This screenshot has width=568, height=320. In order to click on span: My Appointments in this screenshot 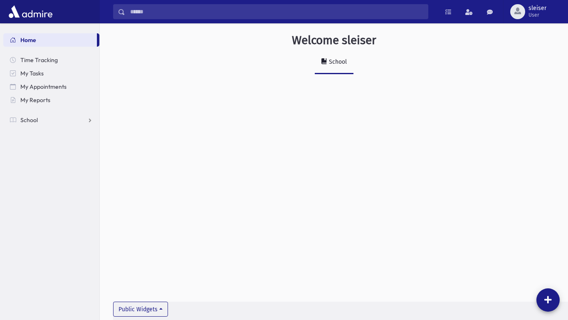, I will do `click(43, 87)`.